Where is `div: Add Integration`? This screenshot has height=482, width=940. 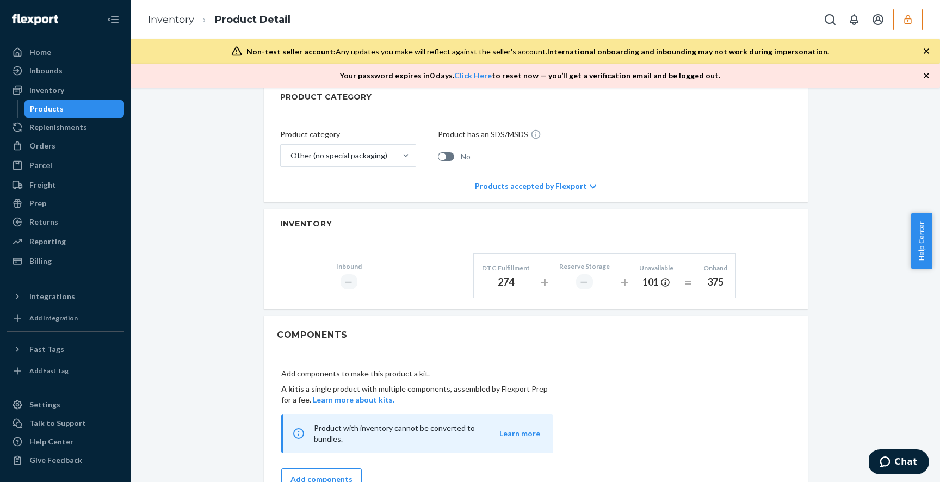 div: Add Integration is located at coordinates (53, 318).